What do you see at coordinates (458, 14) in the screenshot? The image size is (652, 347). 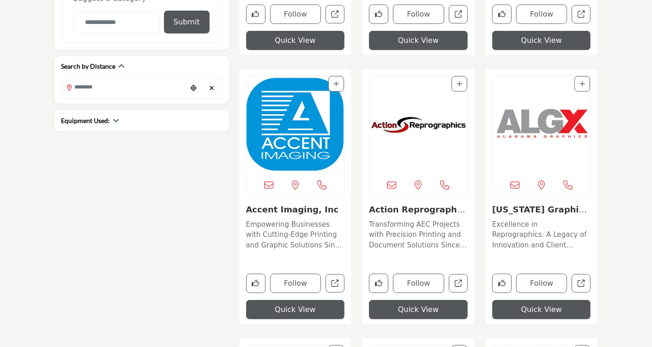 I see `a: Open a-e-reprographics-inc-va in new tab` at bounding box center [458, 14].